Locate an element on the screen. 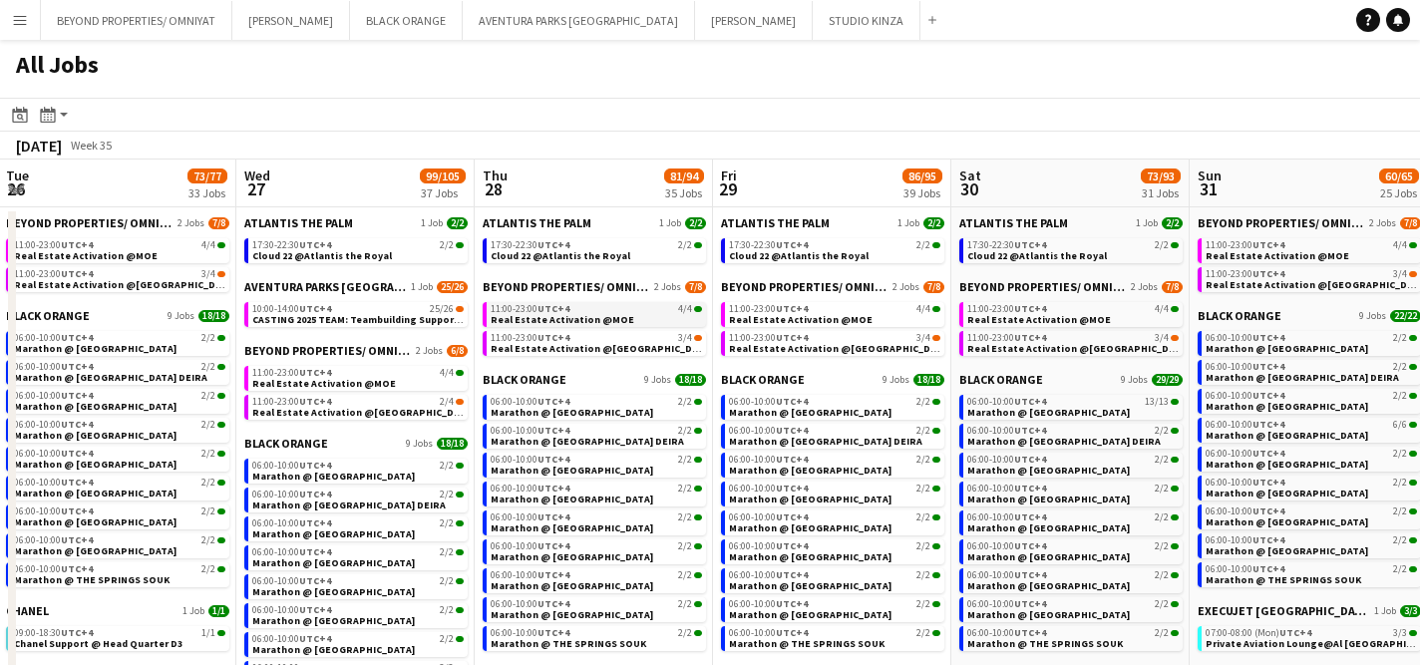 This screenshot has height=665, width=1420. span: CASTING 2025 TEAM: Teambuilding Support @ Aventura Parks is located at coordinates (399, 319).